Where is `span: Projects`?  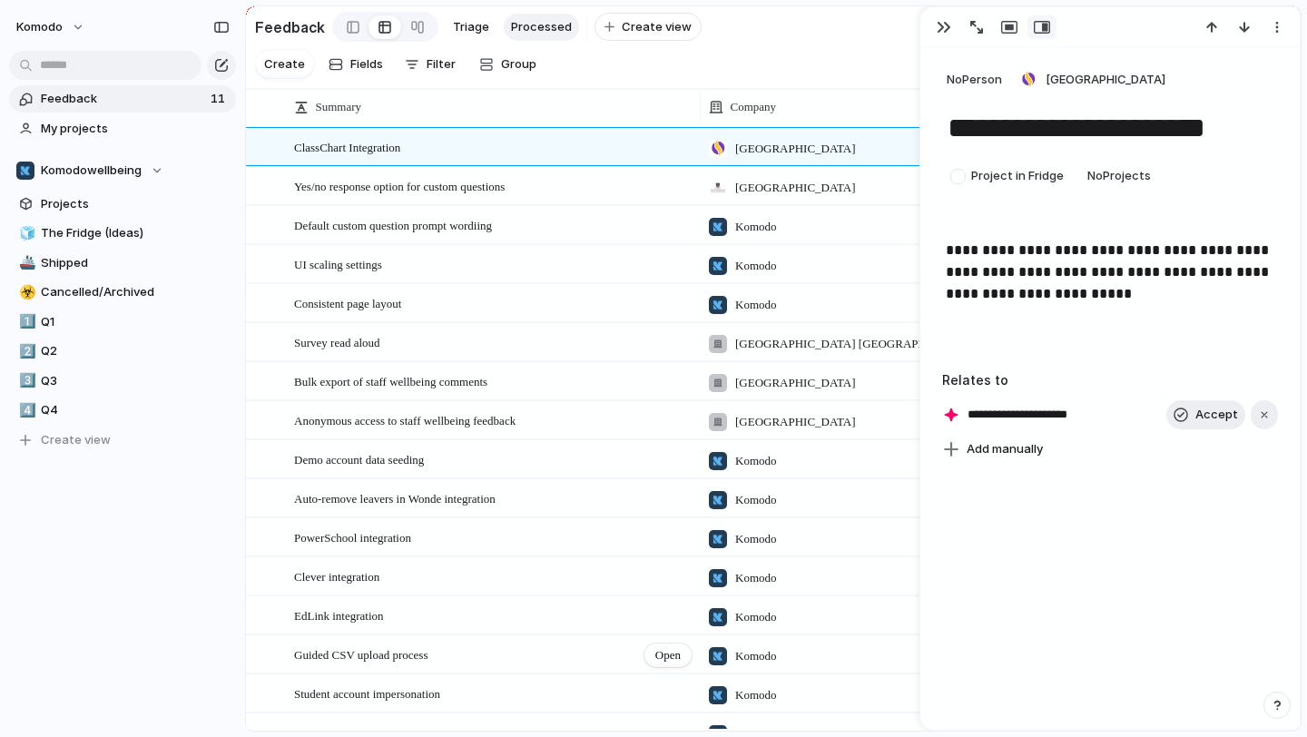
span: Projects is located at coordinates (135, 204).